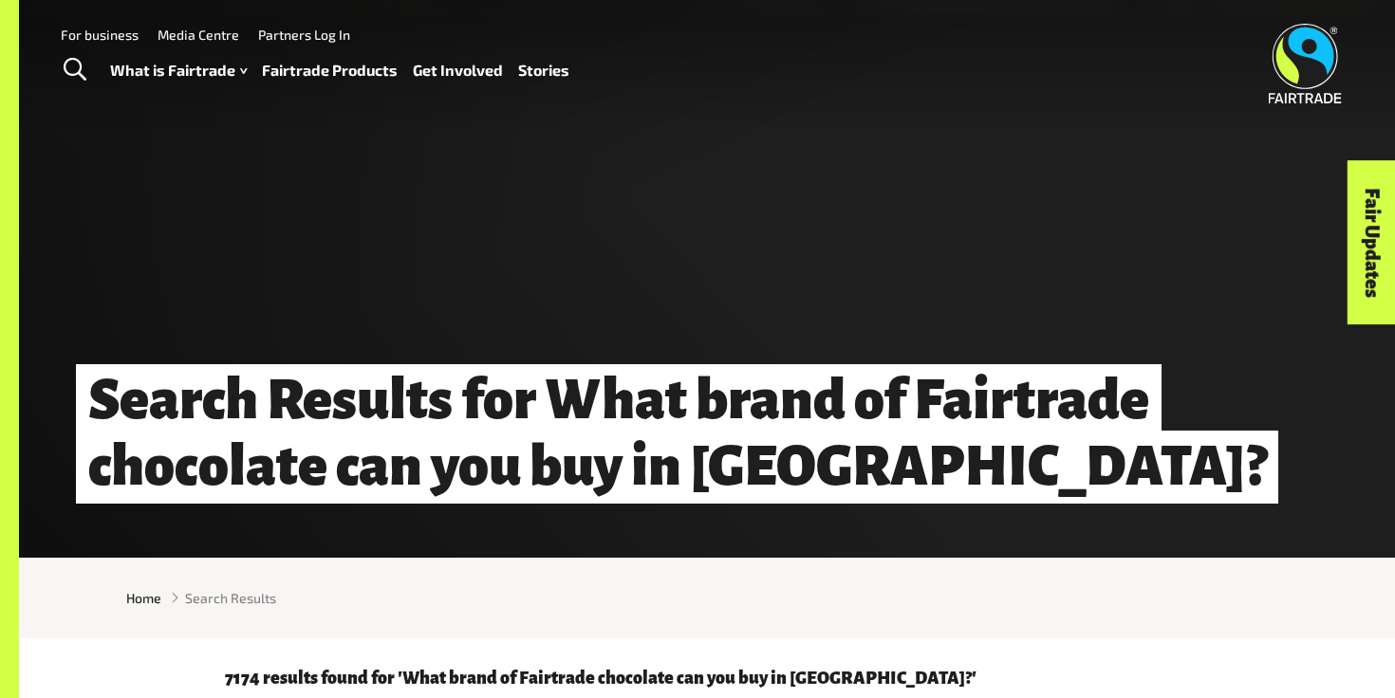 Image resolution: width=1395 pixels, height=698 pixels. Describe the element at coordinates (1305, 64) in the screenshot. I see `img: Fairtrade Australia New Zealand logo` at that location.